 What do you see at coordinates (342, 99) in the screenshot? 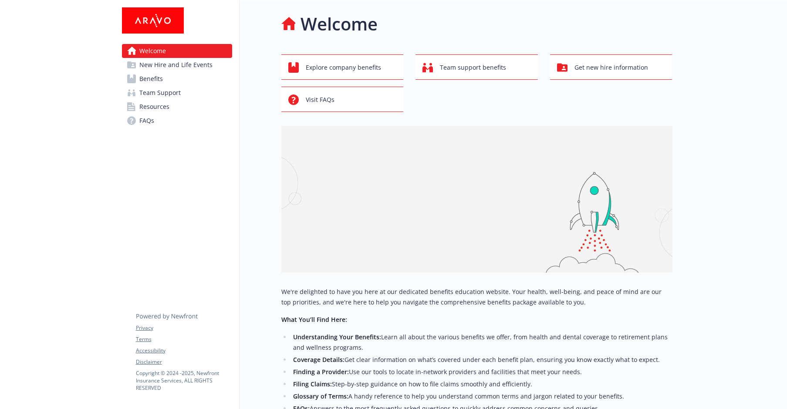
I see `button: Visit FAQs` at bounding box center [342, 99].